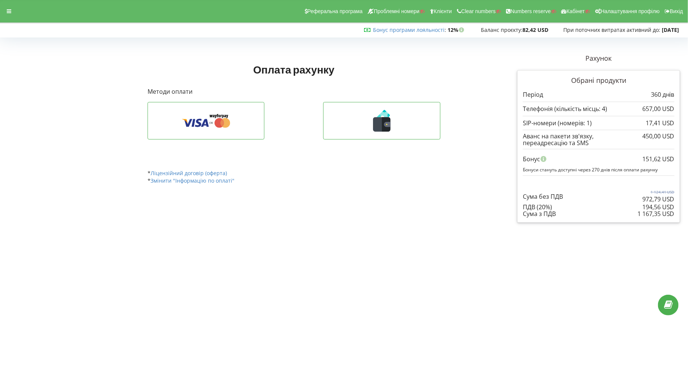  What do you see at coordinates (409, 30) in the screenshot?
I see `a: Бонус програми лояльності` at bounding box center [409, 30].